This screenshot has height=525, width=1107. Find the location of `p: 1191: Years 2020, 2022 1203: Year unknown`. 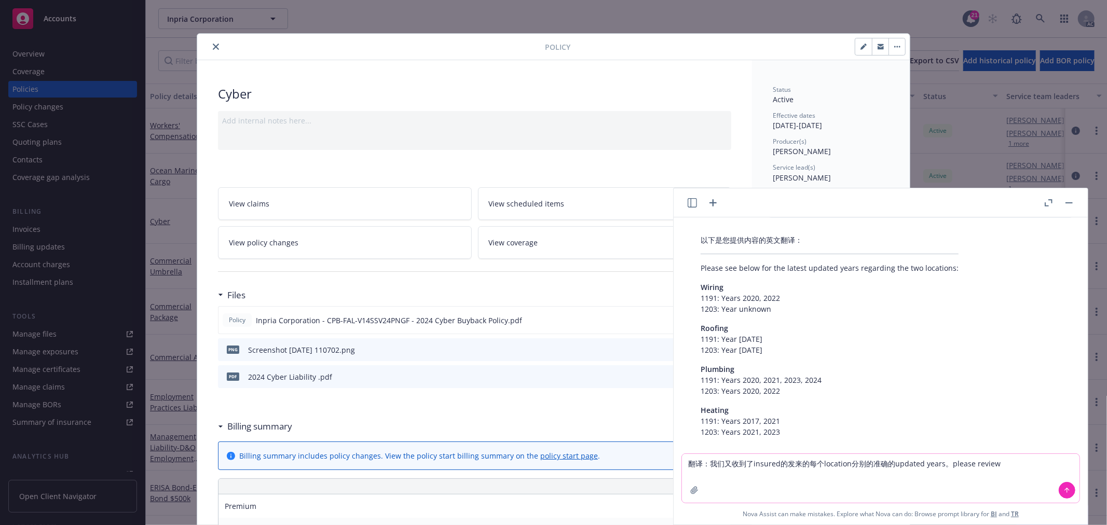

p: 1191: Years 2020, 2022 1203: Year unknown is located at coordinates (829, 298).